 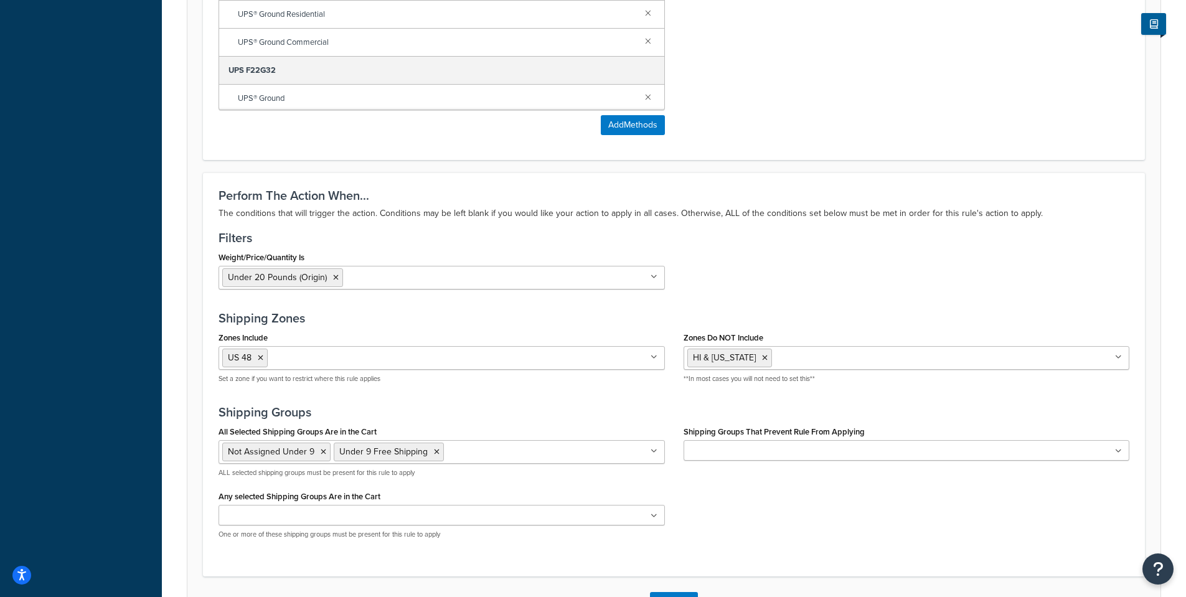 What do you see at coordinates (441, 534) in the screenshot?
I see `p: One or more of these shipping groups must be present for this rule to apply` at bounding box center [441, 534].